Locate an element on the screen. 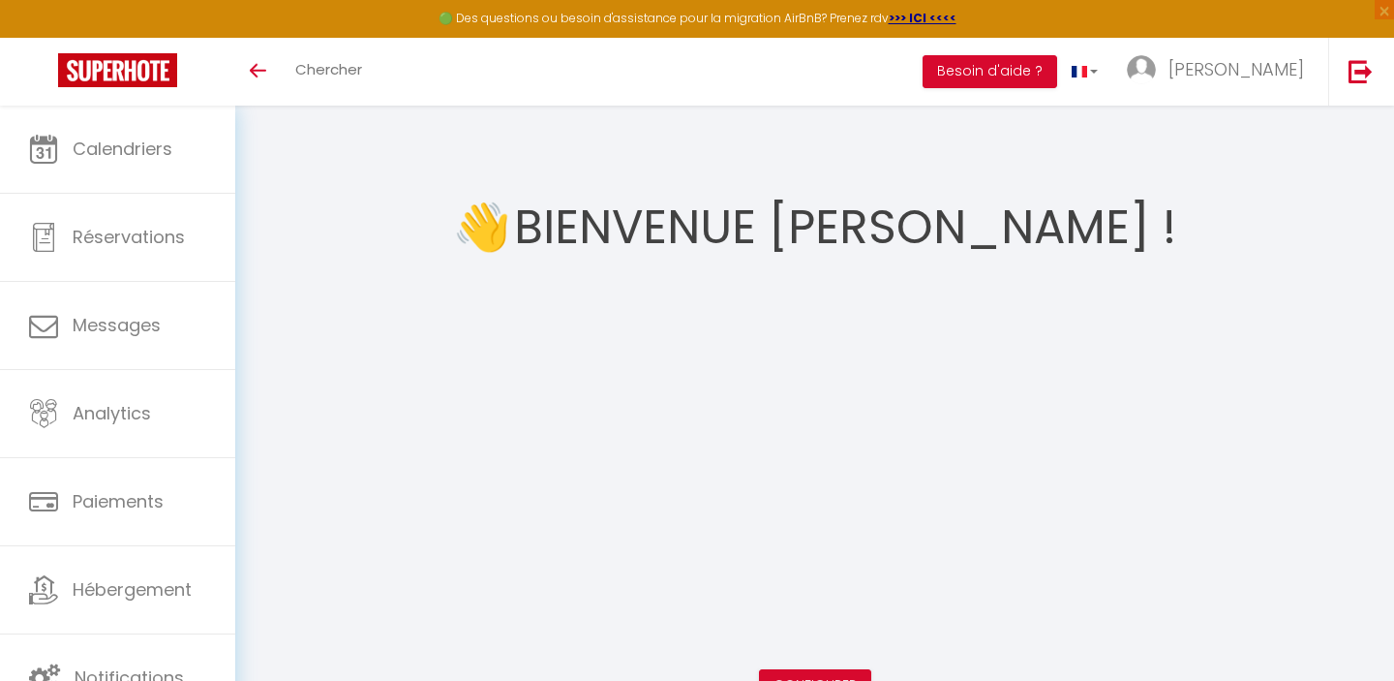 Image resolution: width=1394 pixels, height=681 pixels. span: Paiements is located at coordinates (118, 501).